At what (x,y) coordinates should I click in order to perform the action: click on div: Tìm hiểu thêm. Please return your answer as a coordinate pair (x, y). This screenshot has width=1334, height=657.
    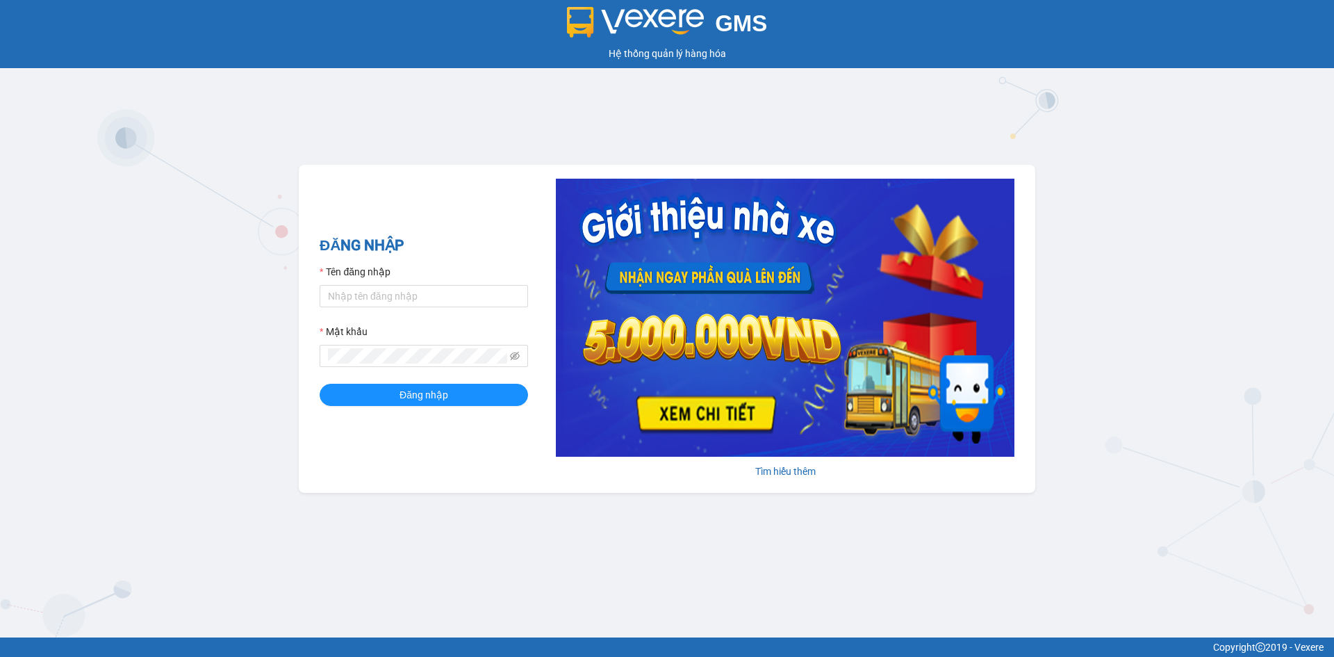
    Looking at the image, I should click on (785, 471).